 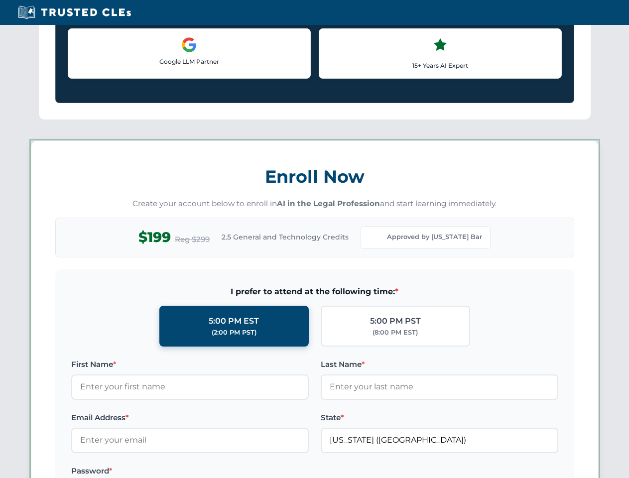 What do you see at coordinates (439, 418) in the screenshot?
I see `label: State` at bounding box center [439, 418].